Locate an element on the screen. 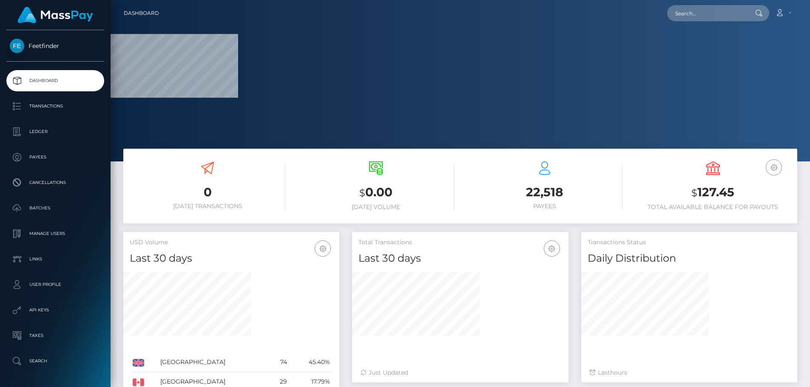 The width and height of the screenshot is (810, 387). h3: 0 is located at coordinates (207, 192).